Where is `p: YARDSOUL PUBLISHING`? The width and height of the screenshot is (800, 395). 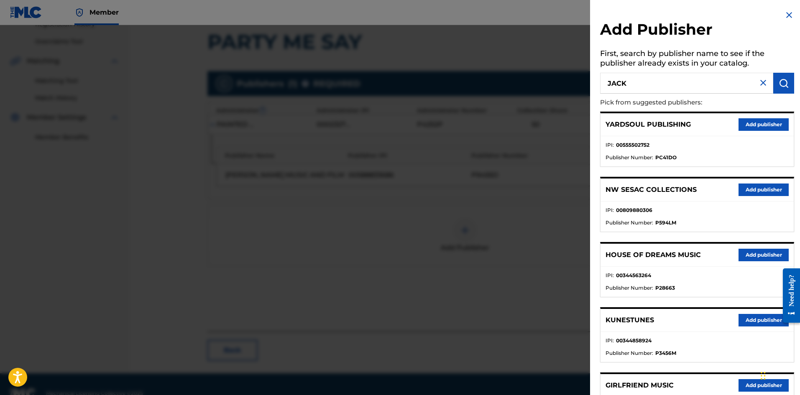
p: YARDSOUL PUBLISHING is located at coordinates (649, 125).